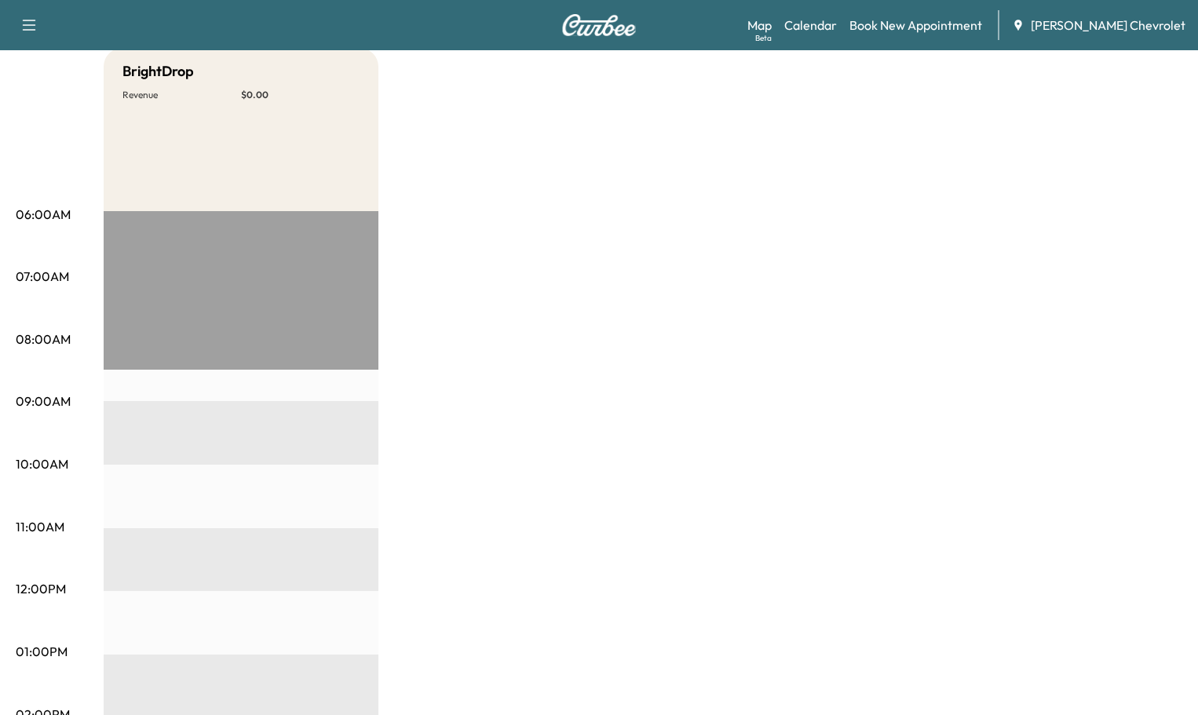  I want to click on a: Calendar, so click(810, 25).